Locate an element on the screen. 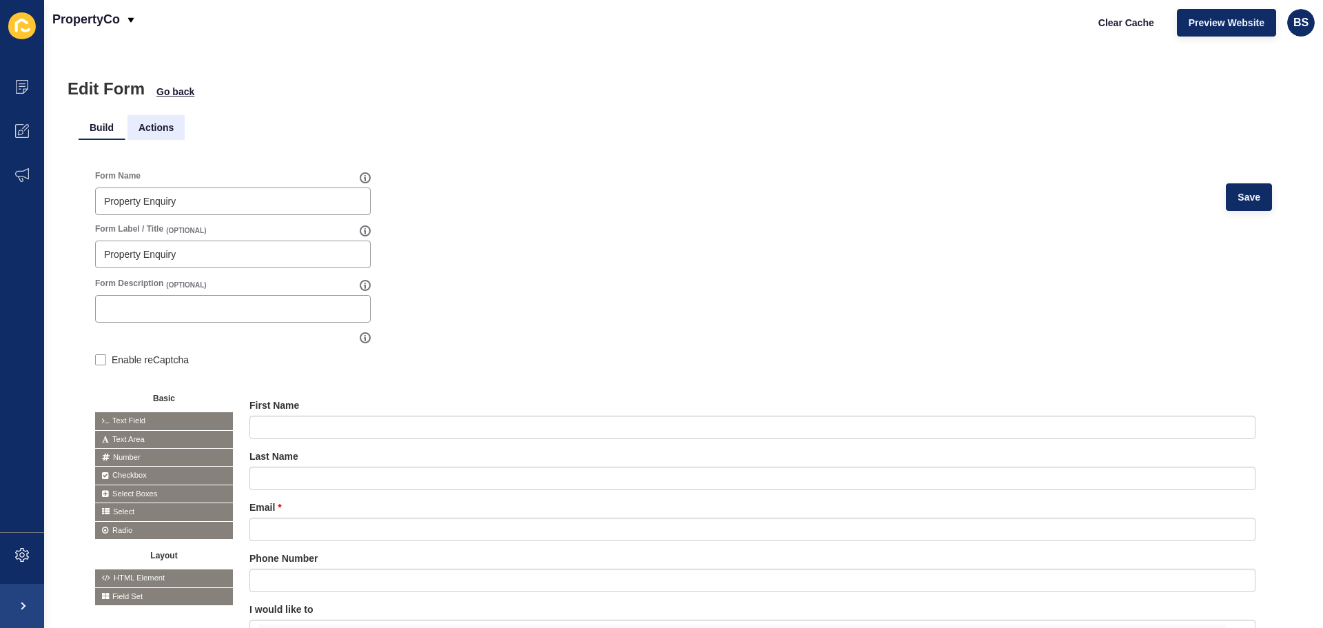 The image size is (1323, 628). span: Field Set is located at coordinates (164, 596).